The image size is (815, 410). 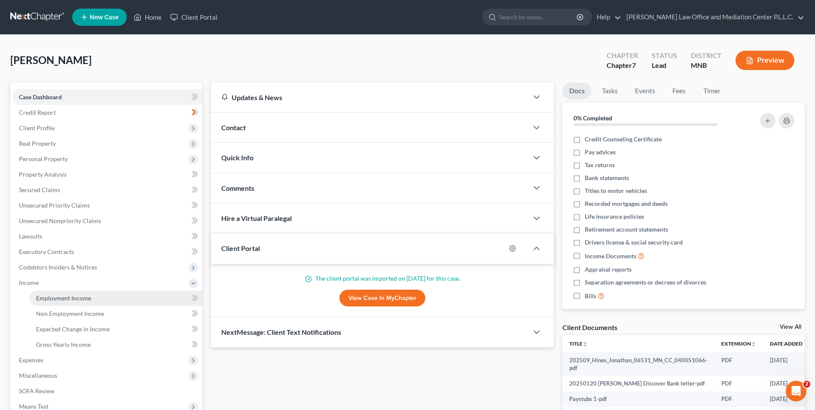 I want to click on a: View All, so click(x=791, y=327).